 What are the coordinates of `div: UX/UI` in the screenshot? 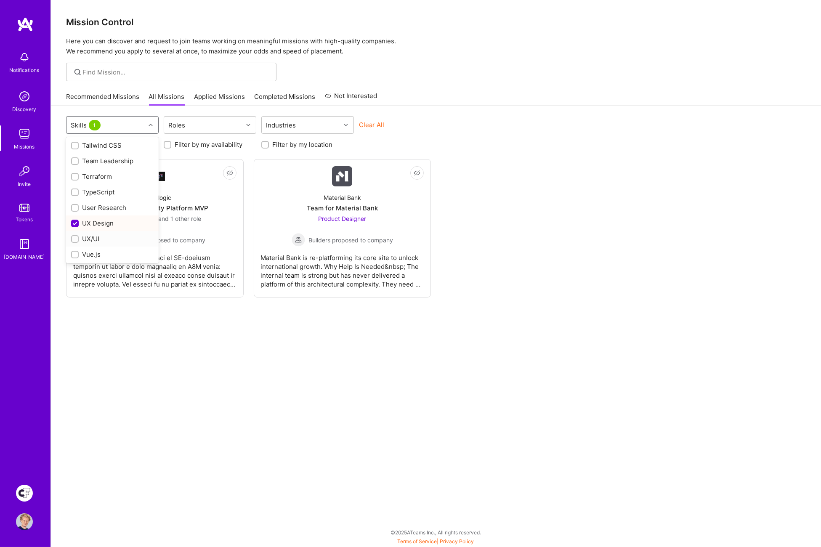 It's located at (112, 239).